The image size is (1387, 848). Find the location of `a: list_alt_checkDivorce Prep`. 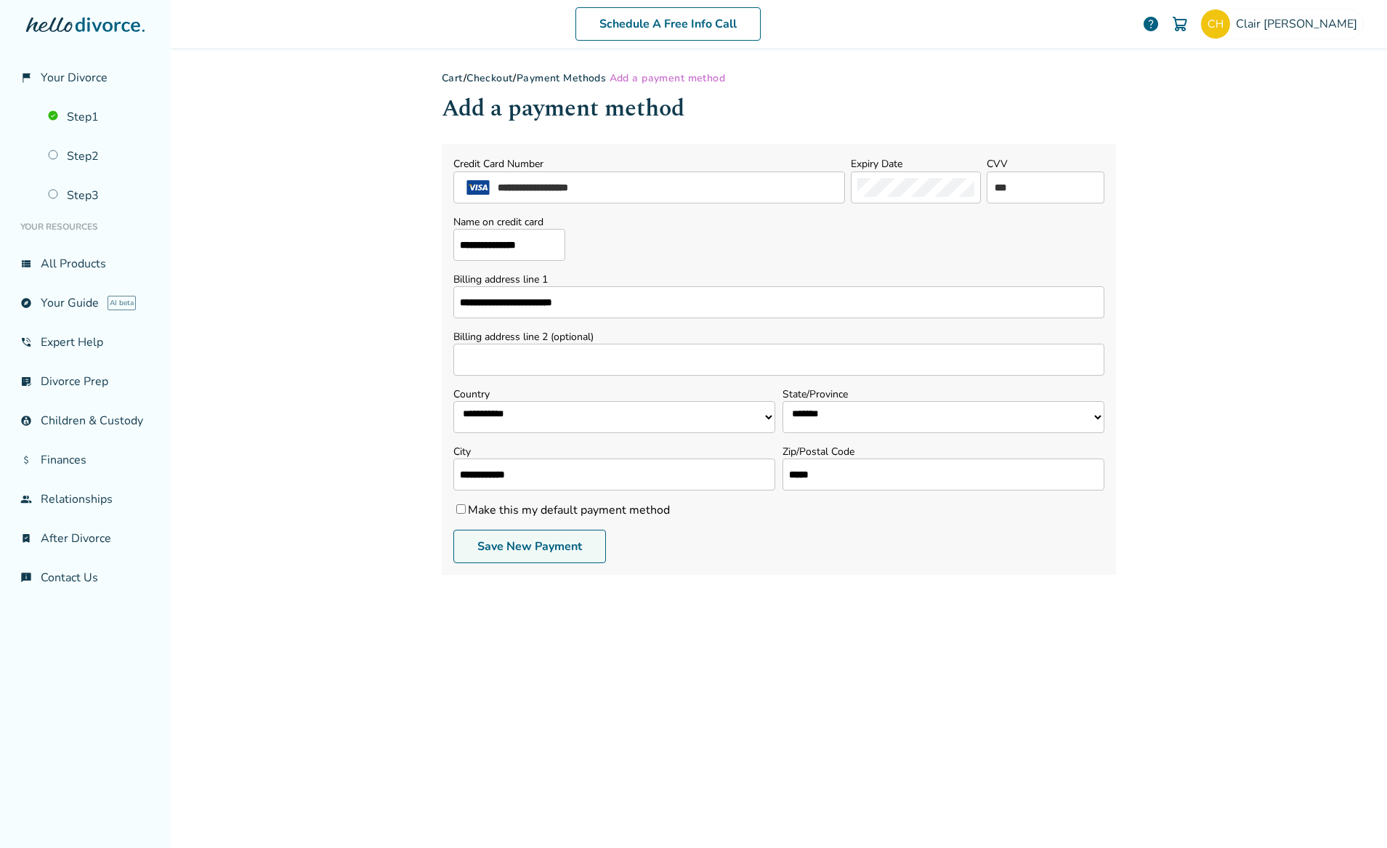

a: list_alt_checkDivorce Prep is located at coordinates (85, 381).